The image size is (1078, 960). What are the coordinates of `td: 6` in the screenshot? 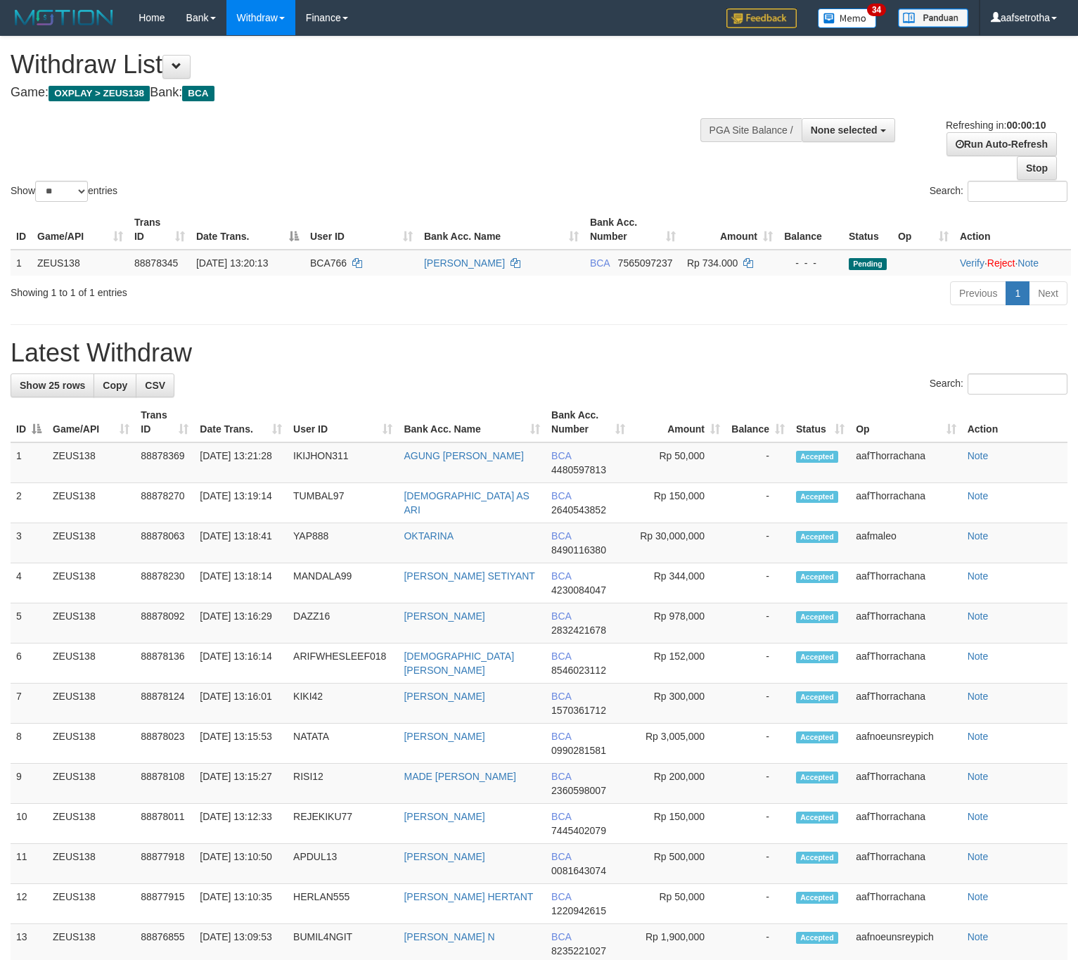 It's located at (29, 663).